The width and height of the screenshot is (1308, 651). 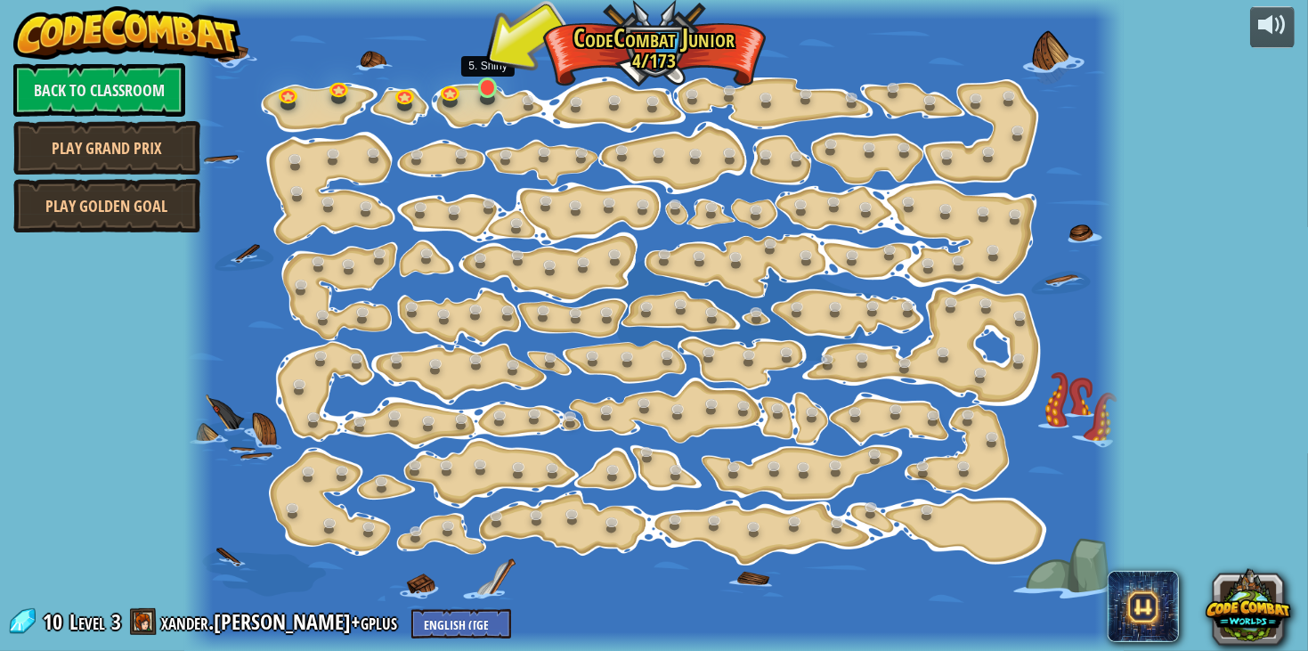 I want to click on a: Play Golden Goal, so click(x=107, y=206).